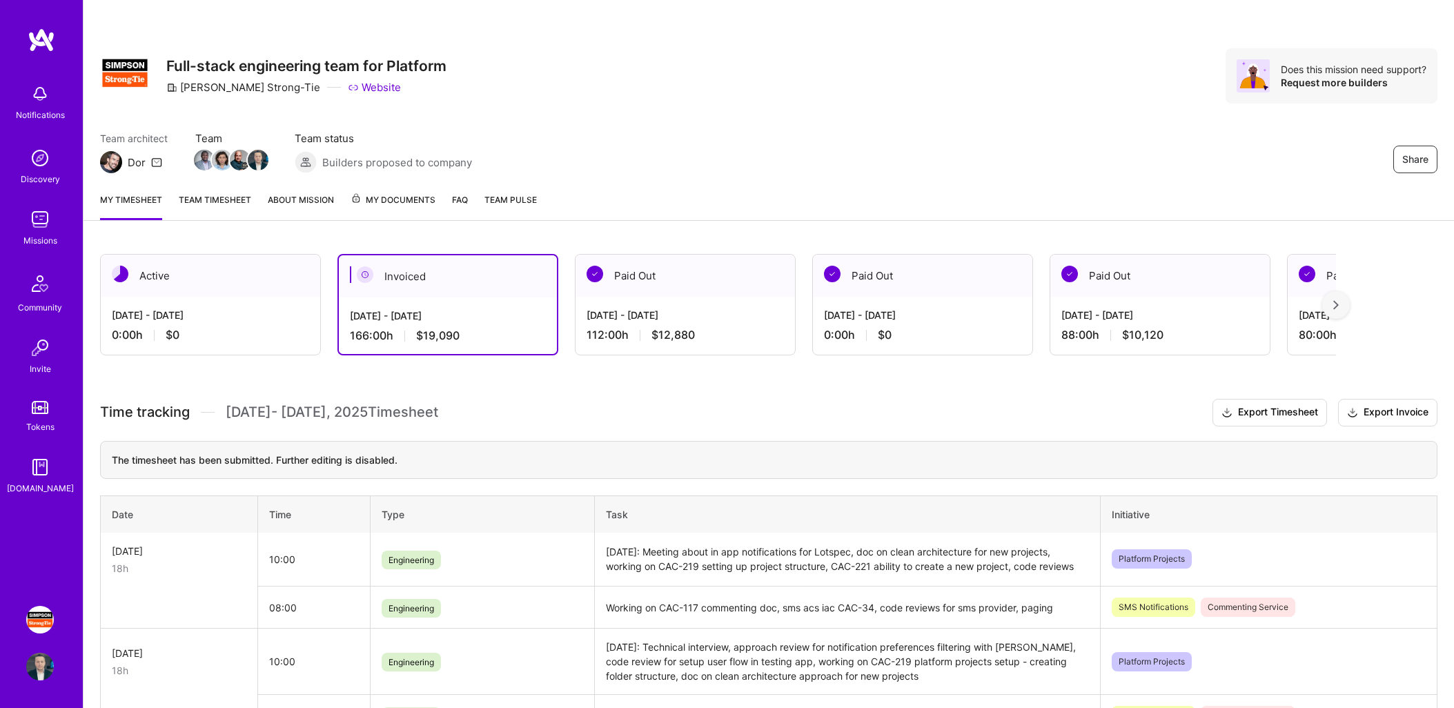 This screenshot has height=708, width=1454. Describe the element at coordinates (40, 348) in the screenshot. I see `img: Invite` at that location.